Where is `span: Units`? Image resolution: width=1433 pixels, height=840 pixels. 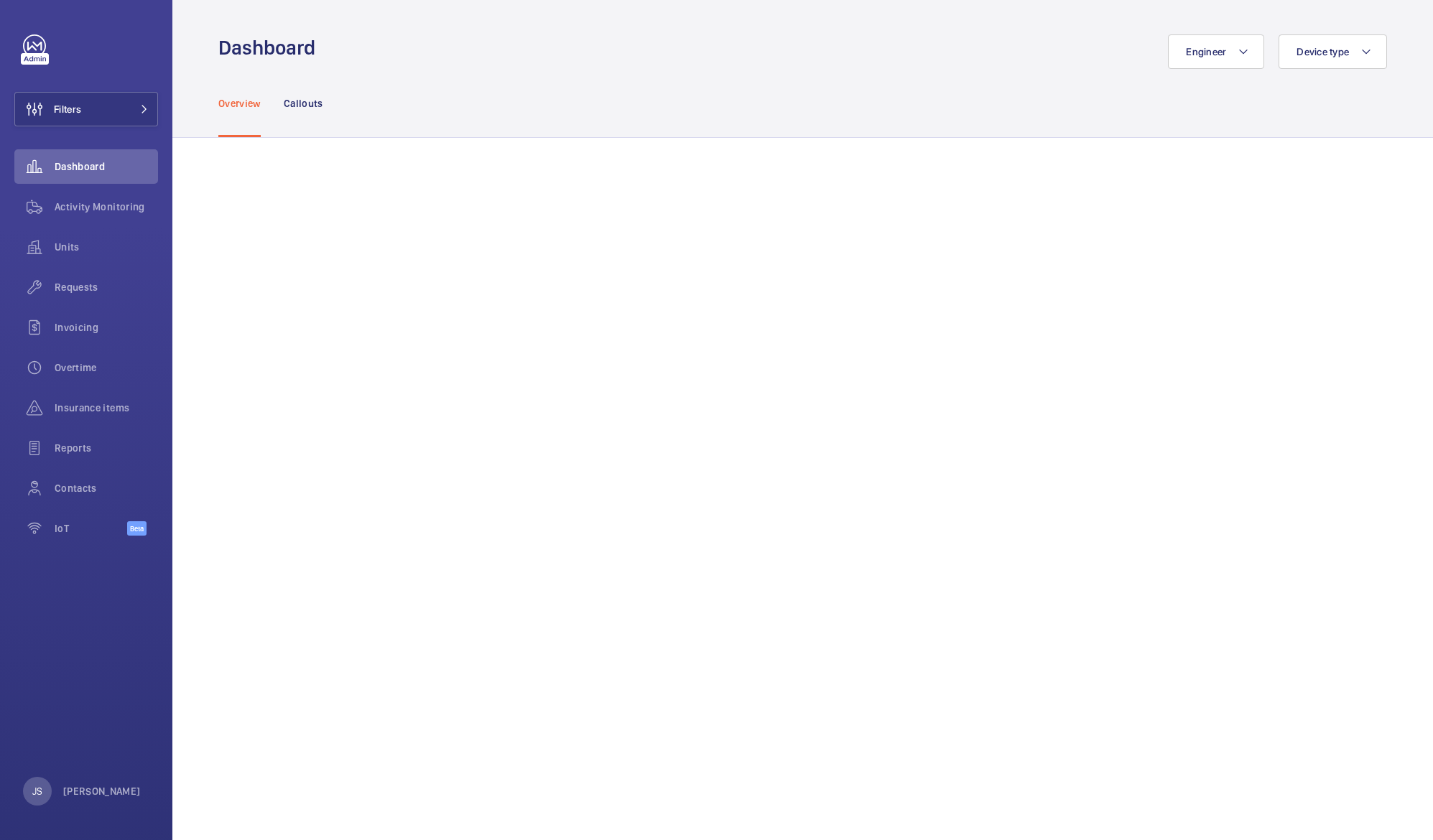 span: Units is located at coordinates (106, 247).